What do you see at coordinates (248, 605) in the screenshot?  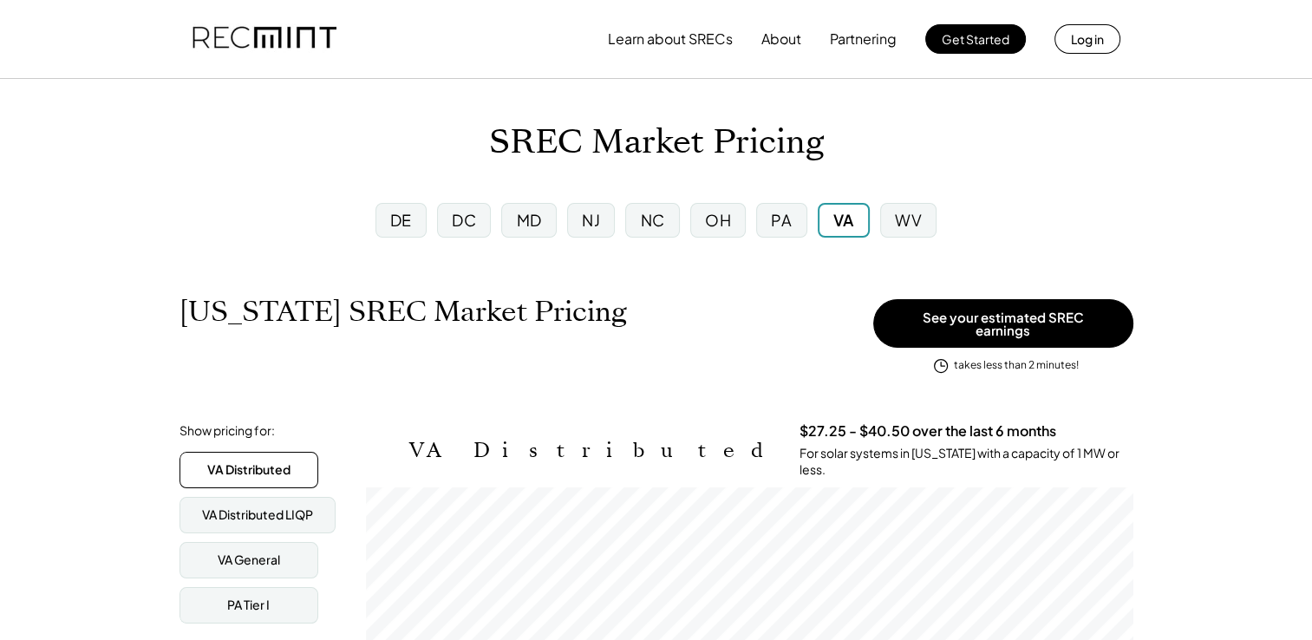 I see `div: PA Tier I` at bounding box center [248, 605].